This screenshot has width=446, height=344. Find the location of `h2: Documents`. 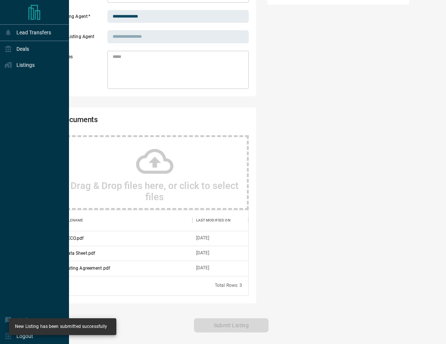

h2: Documents is located at coordinates (117, 121).